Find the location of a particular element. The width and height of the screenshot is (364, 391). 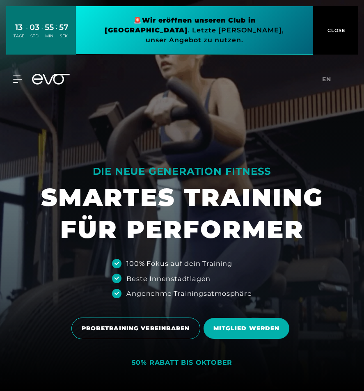

h1: SMARTES TRAINING FÜR PERFORMER is located at coordinates (182, 213).